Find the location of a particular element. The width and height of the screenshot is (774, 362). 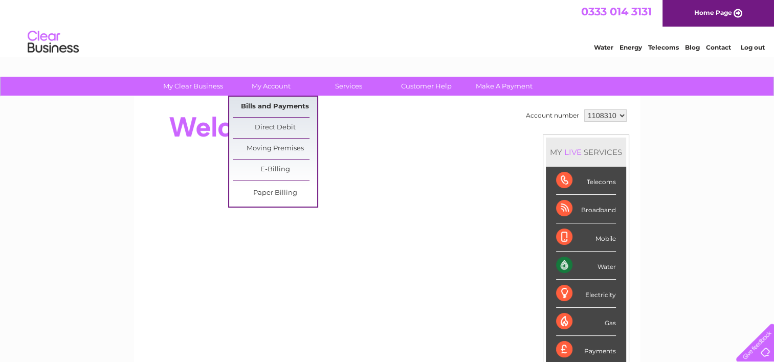

a: Log out is located at coordinates (752, 47).